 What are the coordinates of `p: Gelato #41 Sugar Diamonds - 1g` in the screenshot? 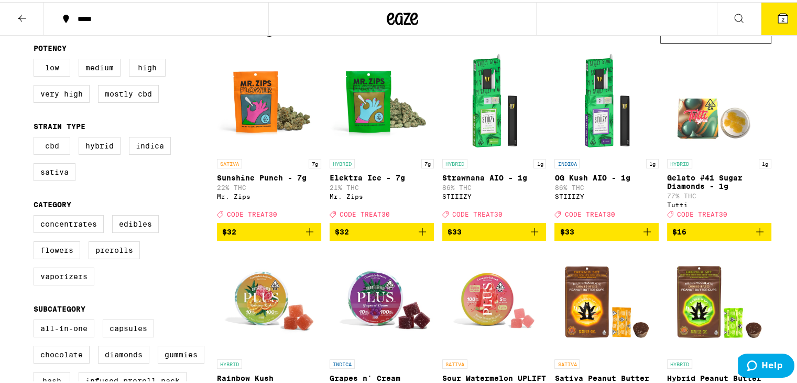 It's located at (719, 180).